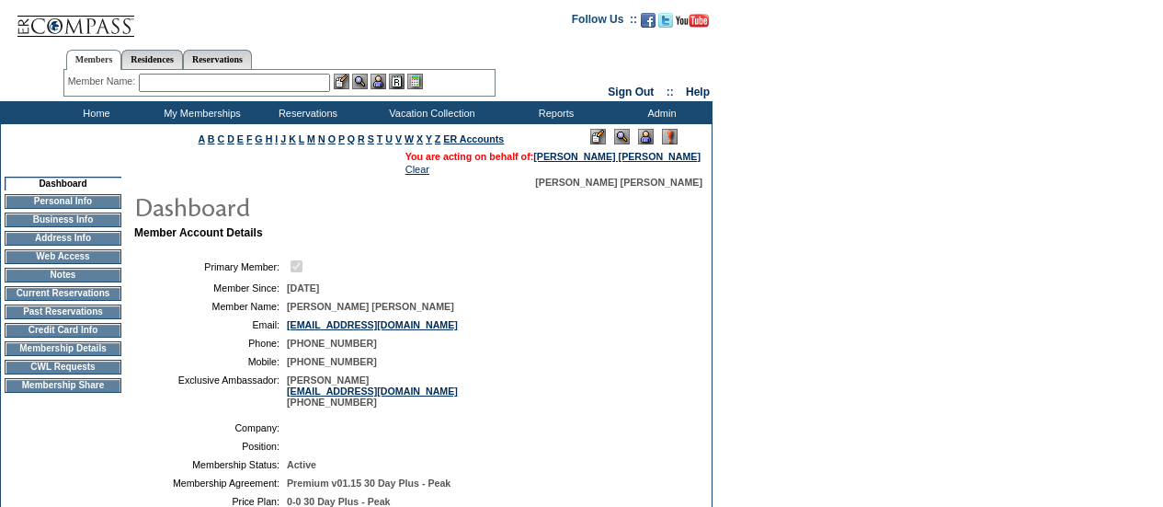 Image resolution: width=1163 pixels, height=507 pixels. I want to click on img: Follow us on Twitter, so click(666, 20).